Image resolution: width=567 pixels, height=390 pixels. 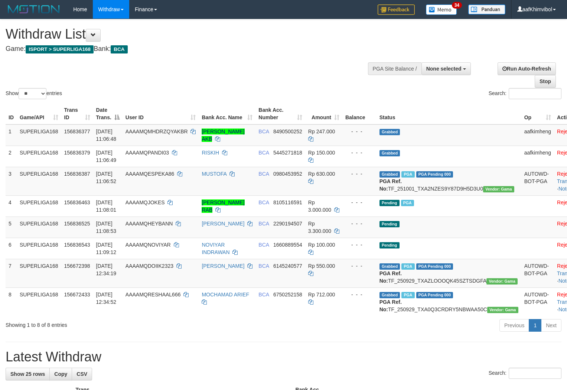 I want to click on a: MOCHAMAD ARIEF, so click(x=225, y=294).